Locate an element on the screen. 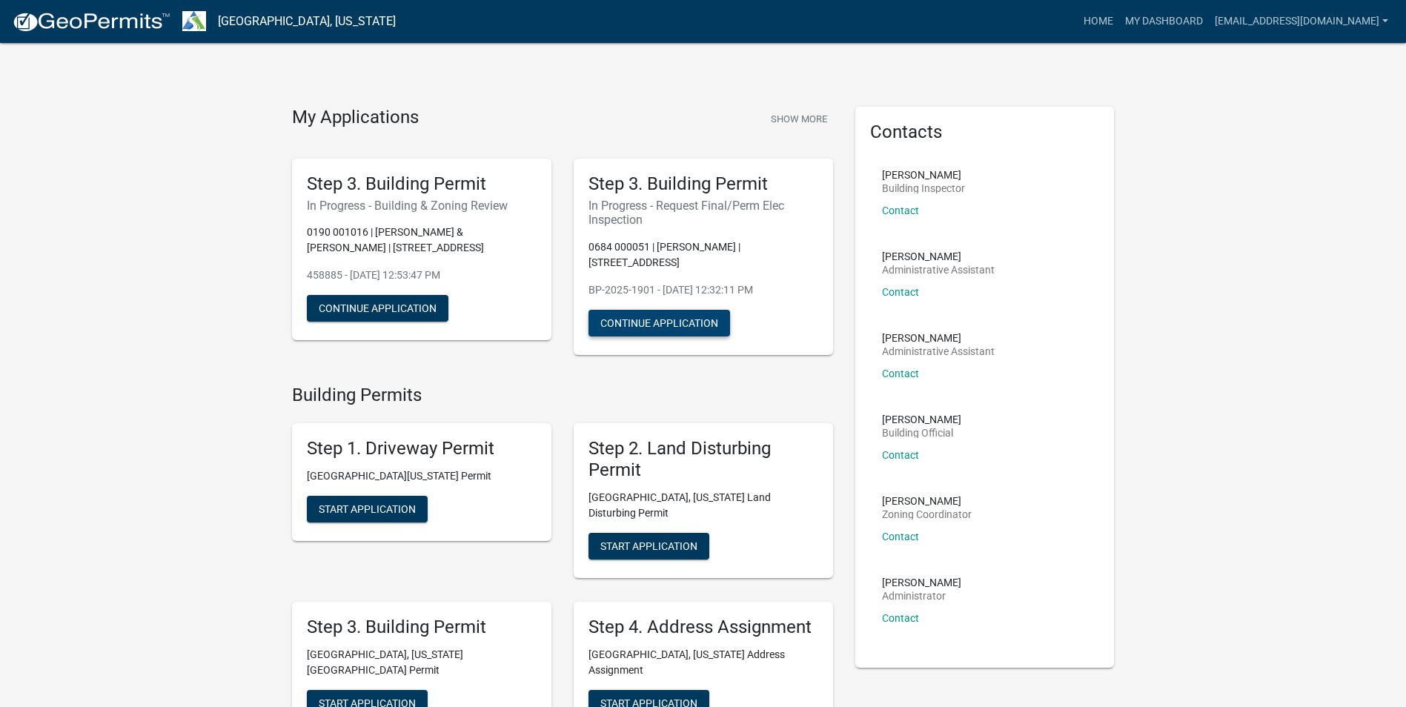 The image size is (1406, 707). h5: Step 1. Driveway Permit is located at coordinates (422, 448).